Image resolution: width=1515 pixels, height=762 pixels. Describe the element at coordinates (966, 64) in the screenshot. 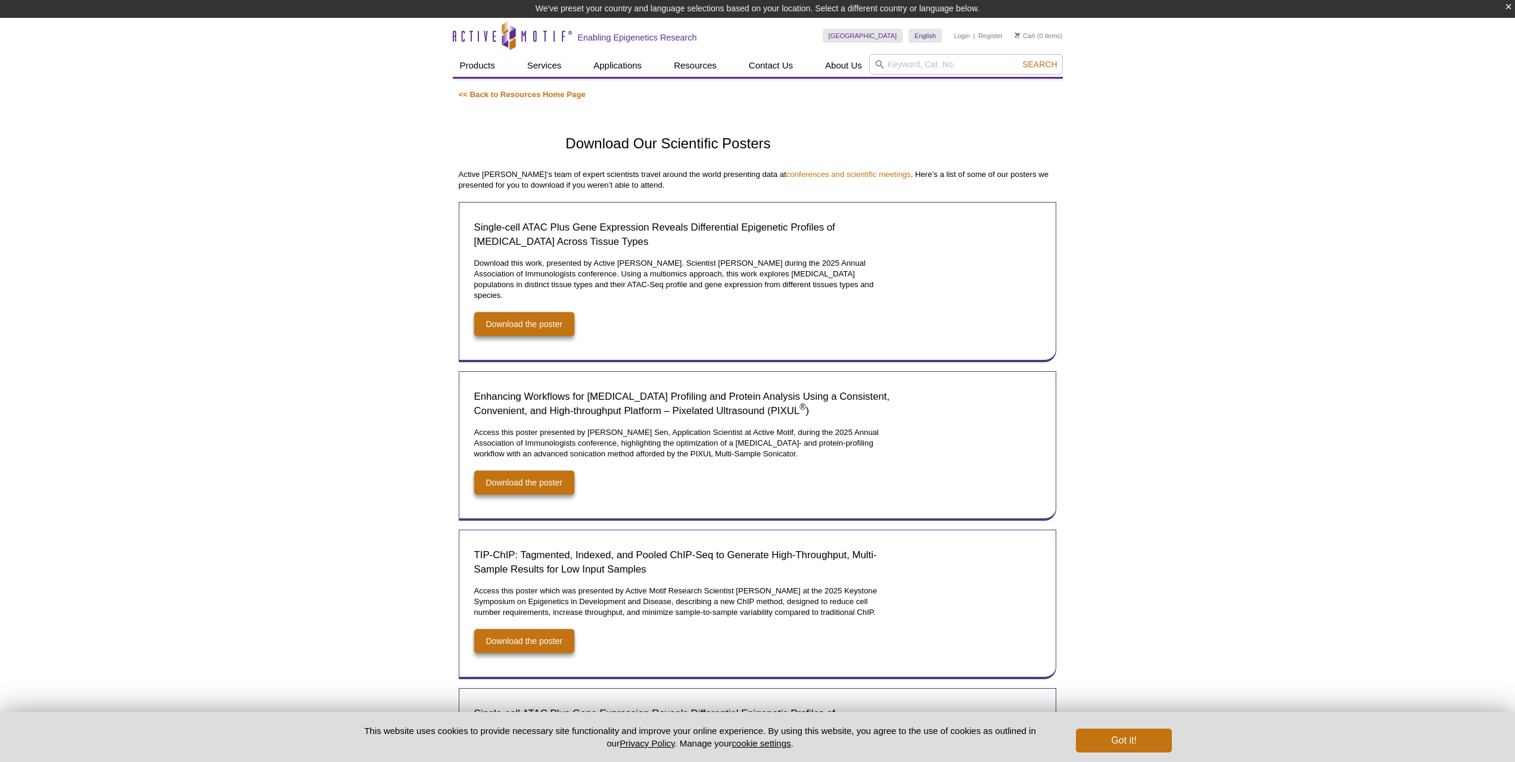

I see `input: Keyword, Cat. No.` at that location.